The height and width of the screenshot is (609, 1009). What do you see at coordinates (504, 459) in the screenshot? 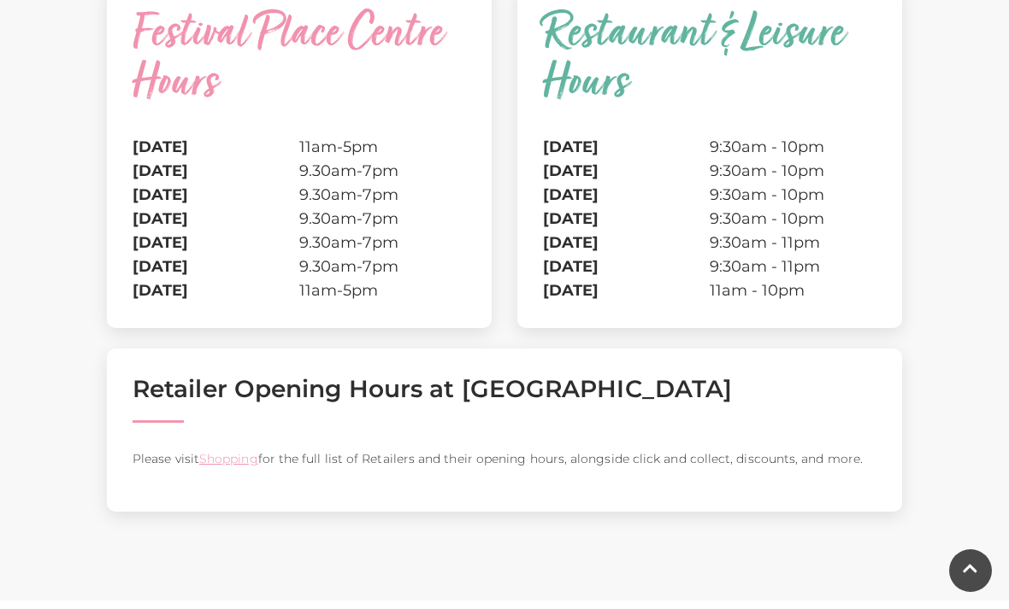
I see `p: Please visit for the full list of Retailers and their opening hours, alongside click and collect,...` at bounding box center [504, 459].